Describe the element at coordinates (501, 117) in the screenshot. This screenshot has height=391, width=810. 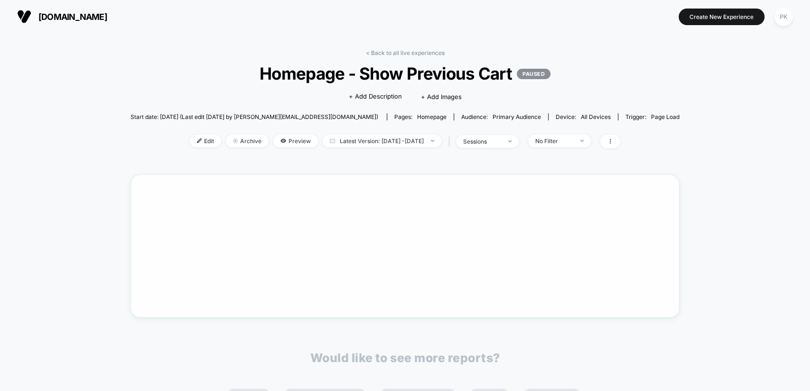
I see `div: Audience:` at that location.